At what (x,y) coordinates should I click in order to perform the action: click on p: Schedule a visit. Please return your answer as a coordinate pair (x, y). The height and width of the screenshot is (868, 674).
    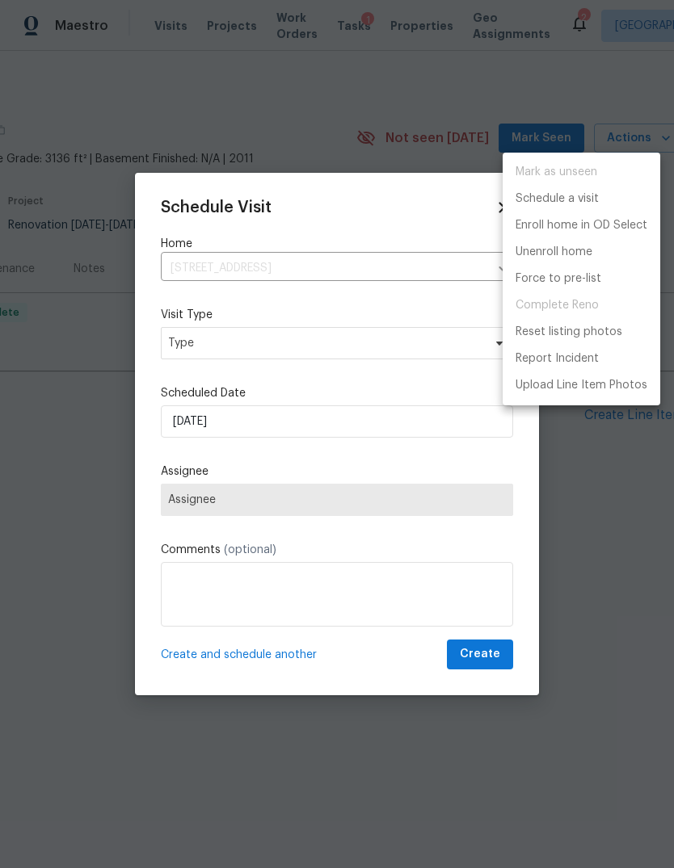
    Looking at the image, I should click on (556, 199).